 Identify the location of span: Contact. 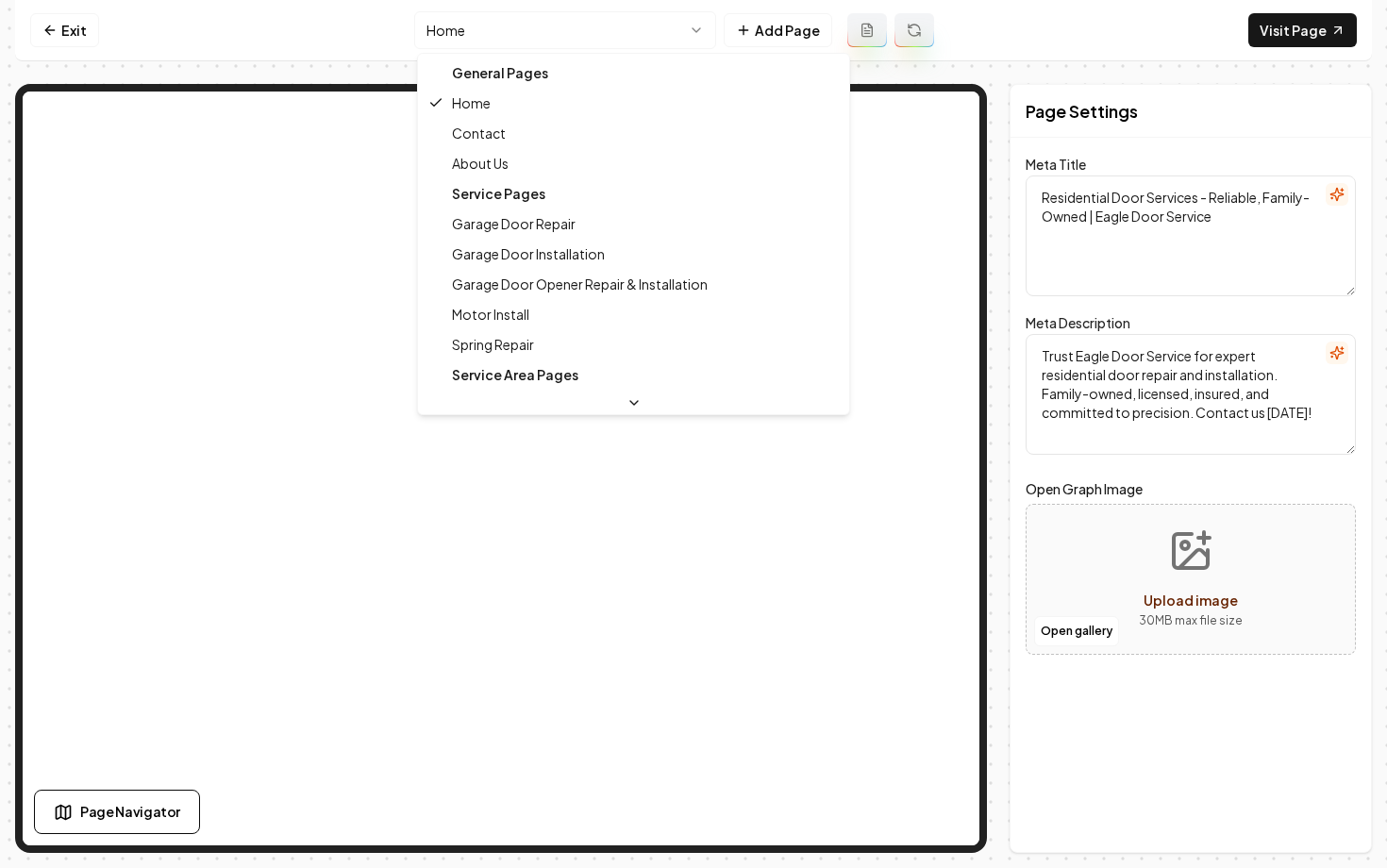
(478, 133).